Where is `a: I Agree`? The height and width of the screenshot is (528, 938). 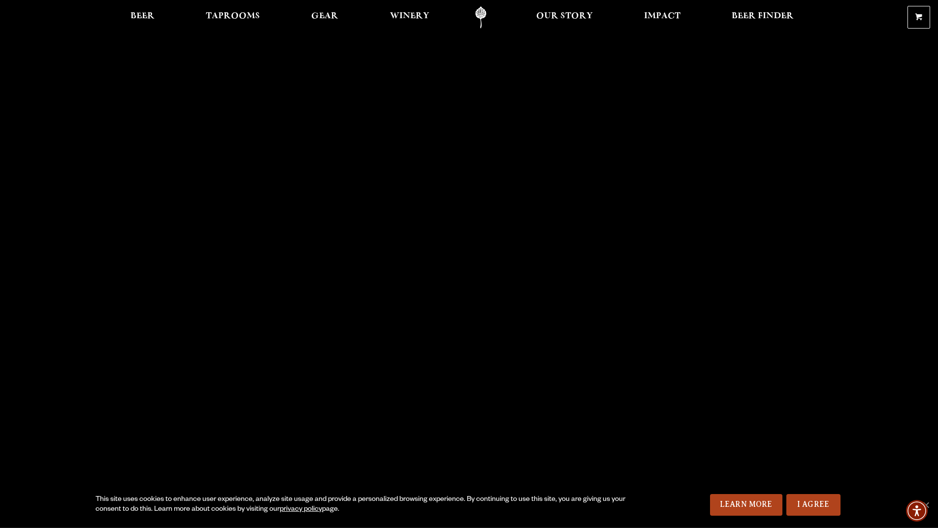
a: I Agree is located at coordinates (813, 505).